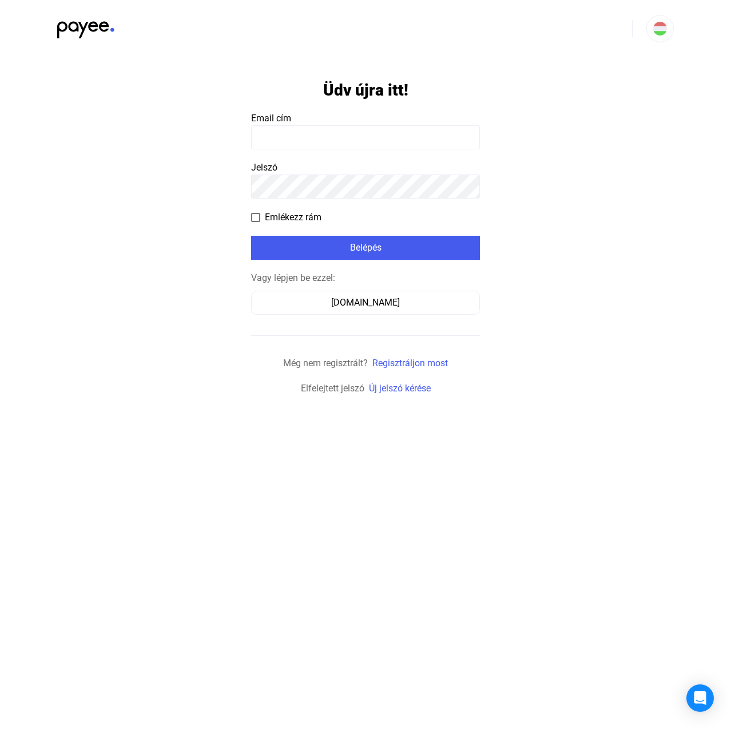 This screenshot has width=731, height=729. What do you see at coordinates (700, 698) in the screenshot?
I see `div: Open Intercom Messenger` at bounding box center [700, 698].